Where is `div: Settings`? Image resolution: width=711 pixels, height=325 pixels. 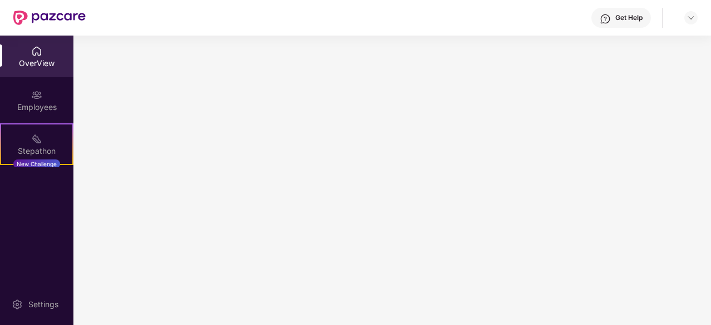
div: Settings is located at coordinates (43, 305).